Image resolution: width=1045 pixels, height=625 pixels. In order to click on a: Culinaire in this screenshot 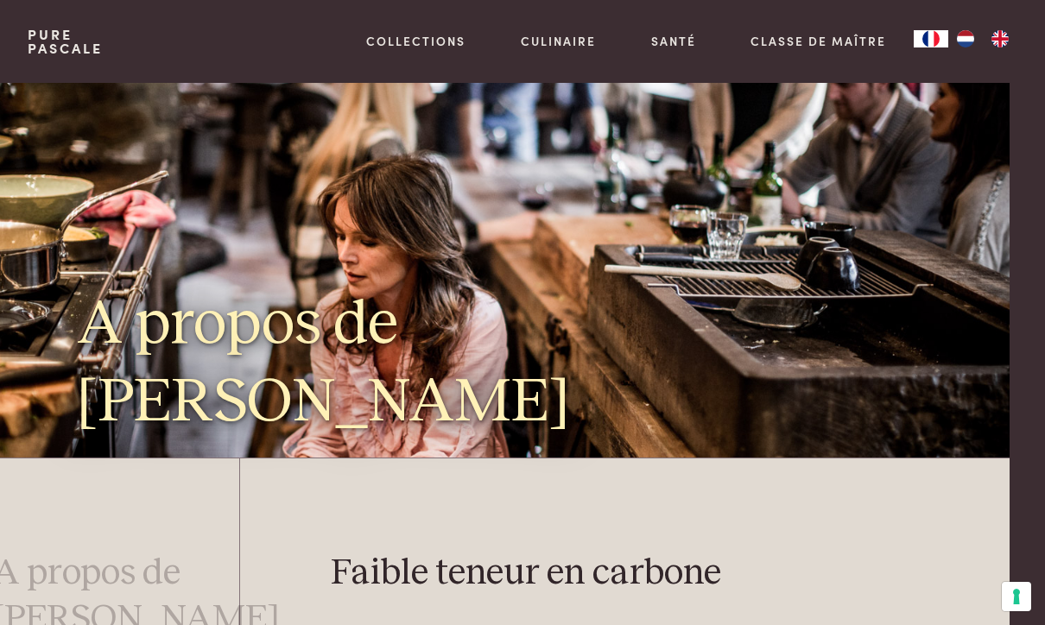, I will do `click(558, 41)`.